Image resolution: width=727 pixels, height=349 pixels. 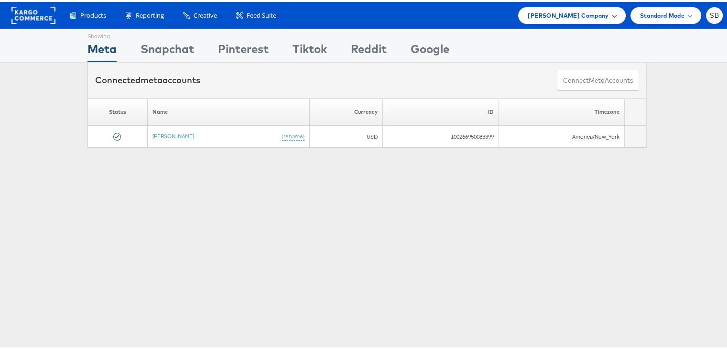 What do you see at coordinates (441, 110) in the screenshot?
I see `th: ID` at bounding box center [441, 110].